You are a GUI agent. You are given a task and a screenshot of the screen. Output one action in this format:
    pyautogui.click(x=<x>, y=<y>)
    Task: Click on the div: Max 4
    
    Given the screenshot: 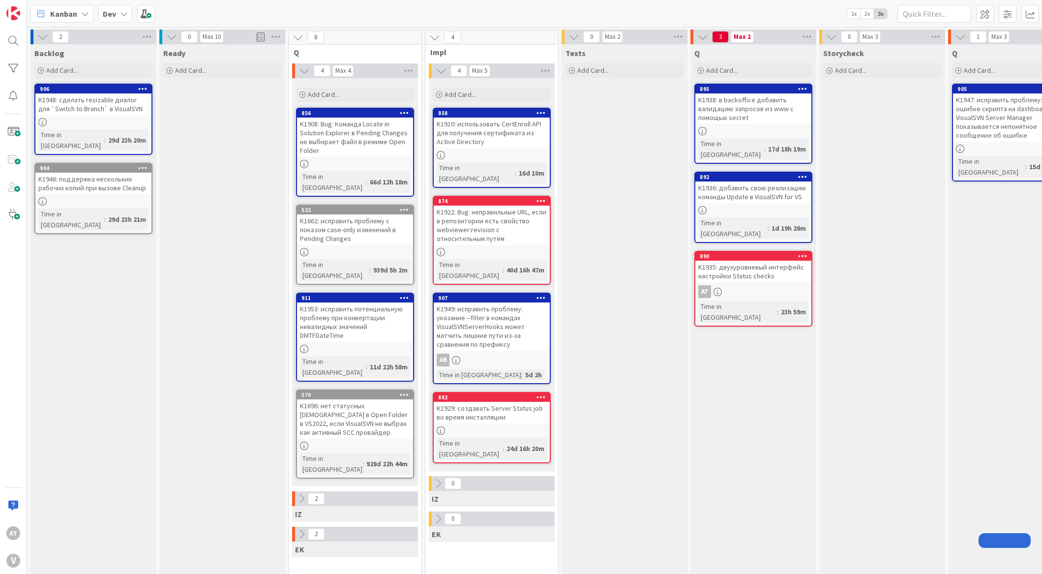 What is the action you would take?
    pyautogui.click(x=343, y=71)
    